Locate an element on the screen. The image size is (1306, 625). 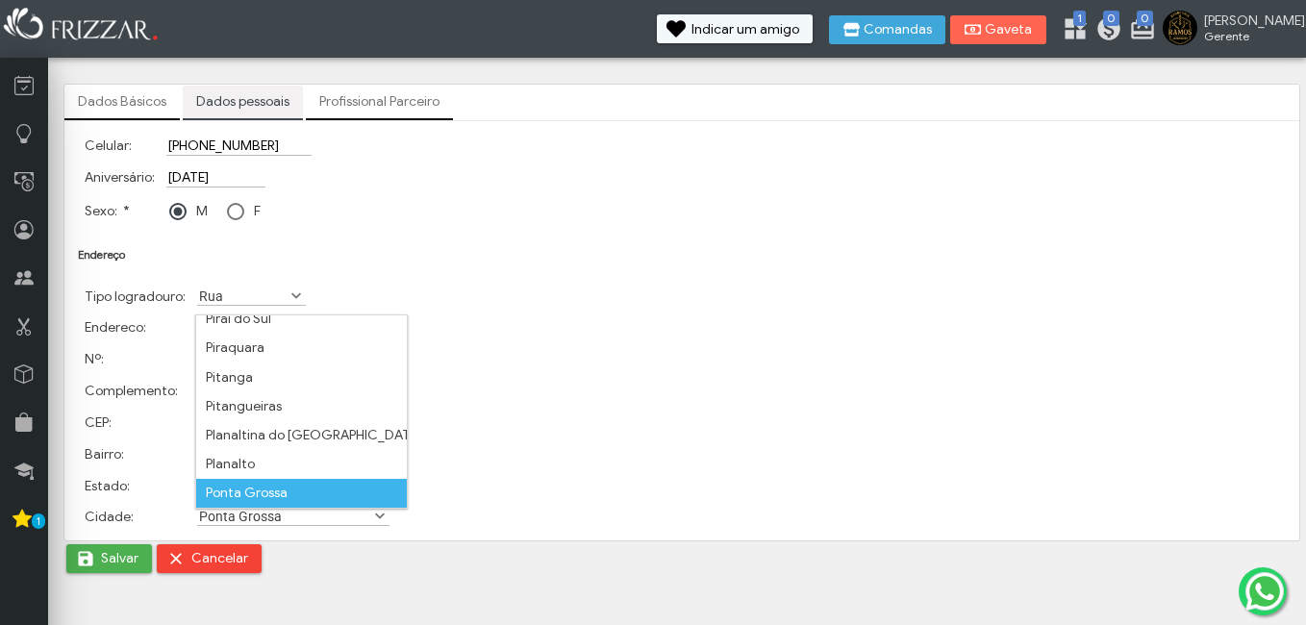
label: Complemento: is located at coordinates (131, 390).